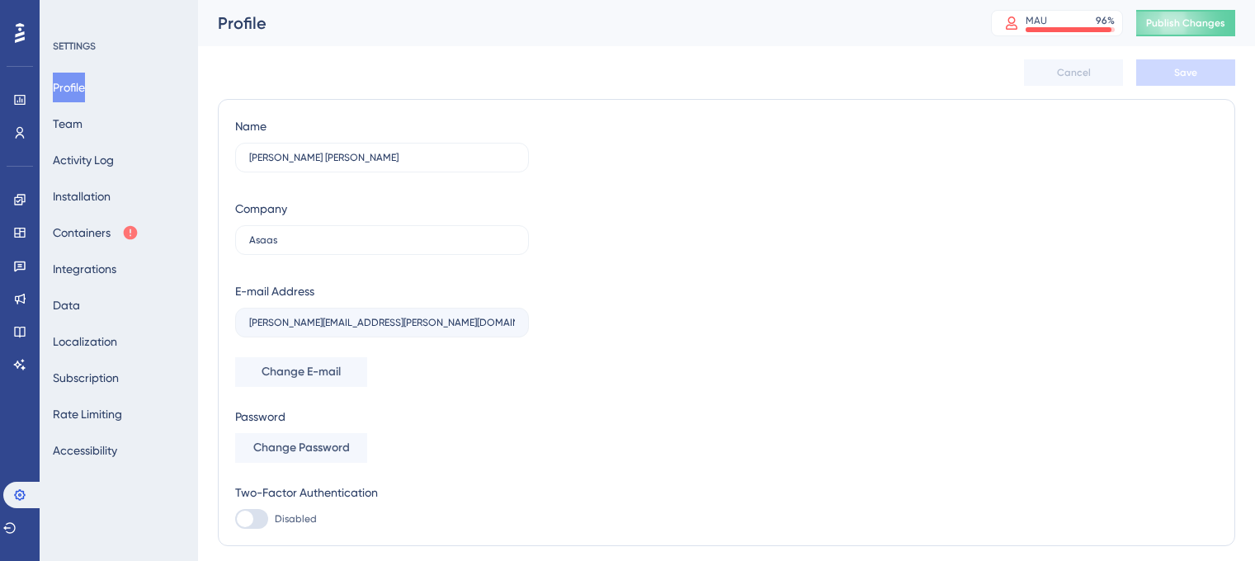  Describe the element at coordinates (583, 23) in the screenshot. I see `div: Profile` at that location.